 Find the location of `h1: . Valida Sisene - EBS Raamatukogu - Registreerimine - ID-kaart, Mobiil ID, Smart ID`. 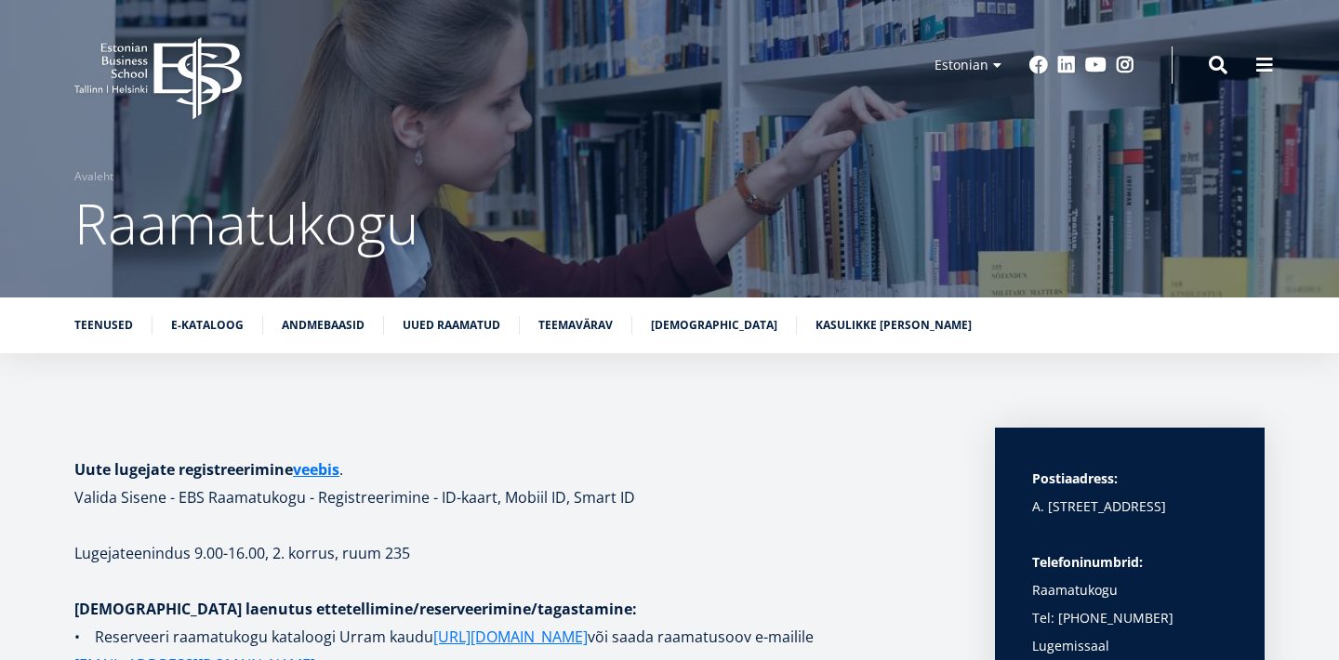

h1: . Valida Sisene - EBS Raamatukogu - Registreerimine - ID-kaart, Mobiil ID, Smart ID is located at coordinates (516, 483).